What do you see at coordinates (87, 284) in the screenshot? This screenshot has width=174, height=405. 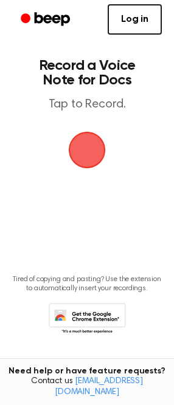 I see `p: Tired of copying and pasting? Use the extension to automatically insert your recordings.` at bounding box center [87, 284].